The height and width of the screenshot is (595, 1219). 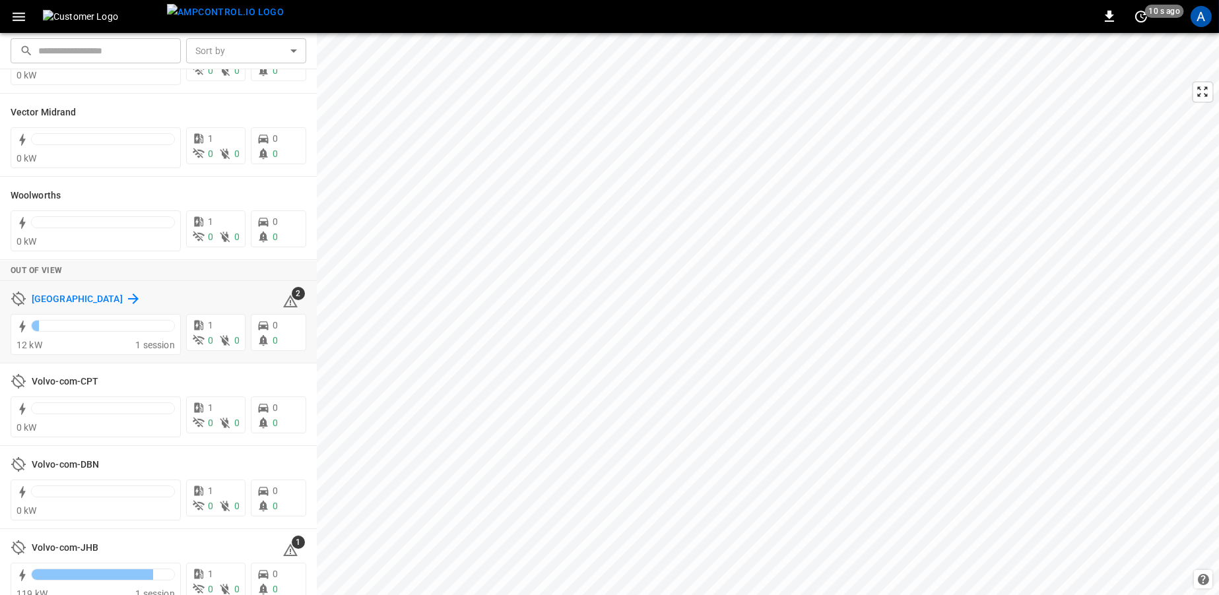 I want to click on span: 12 kW, so click(x=29, y=345).